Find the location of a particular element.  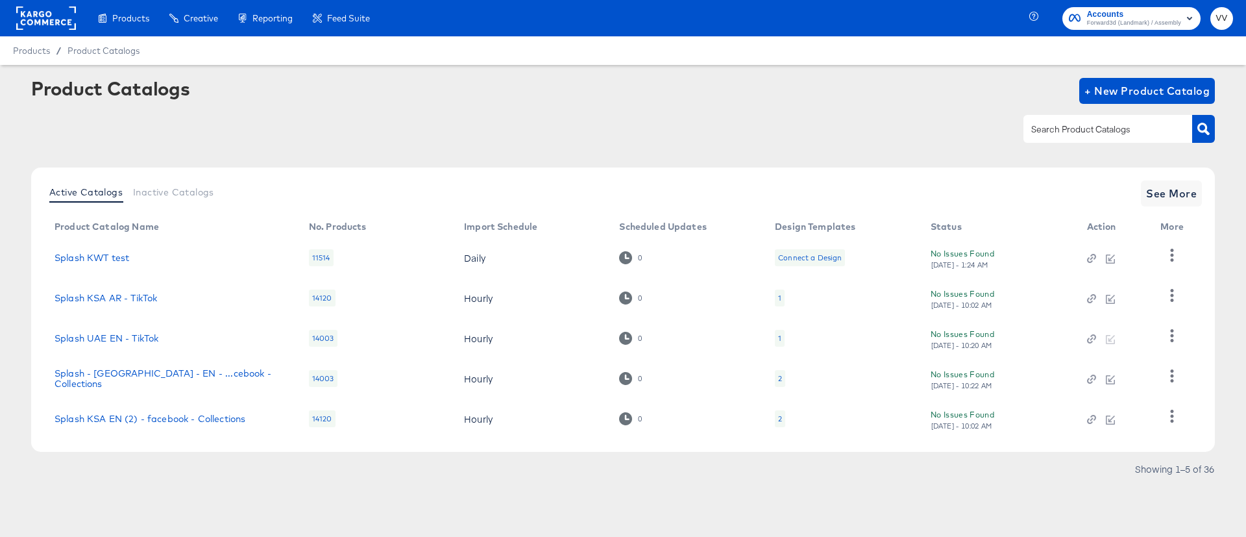

th: Status is located at coordinates (998, 227).